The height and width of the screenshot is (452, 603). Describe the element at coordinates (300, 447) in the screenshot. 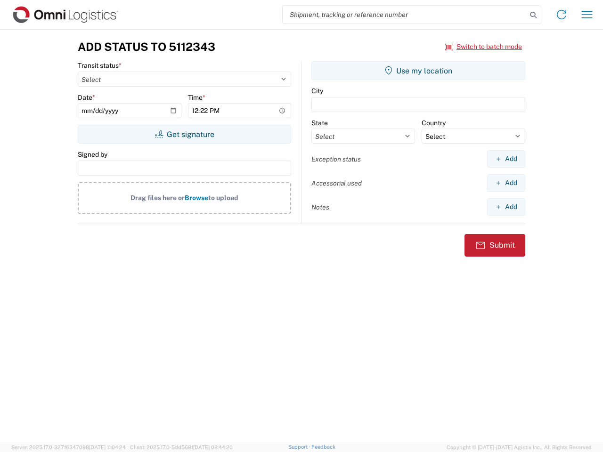

I see `a: Support` at that location.